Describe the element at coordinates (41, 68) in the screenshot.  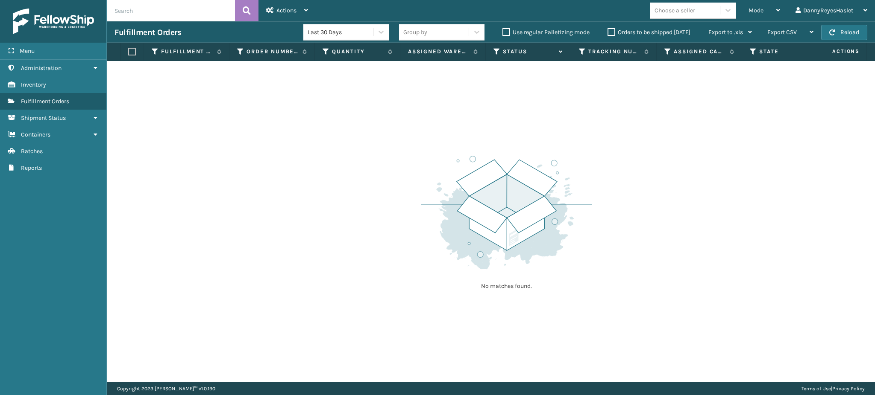
I see `span: Administration` at that location.